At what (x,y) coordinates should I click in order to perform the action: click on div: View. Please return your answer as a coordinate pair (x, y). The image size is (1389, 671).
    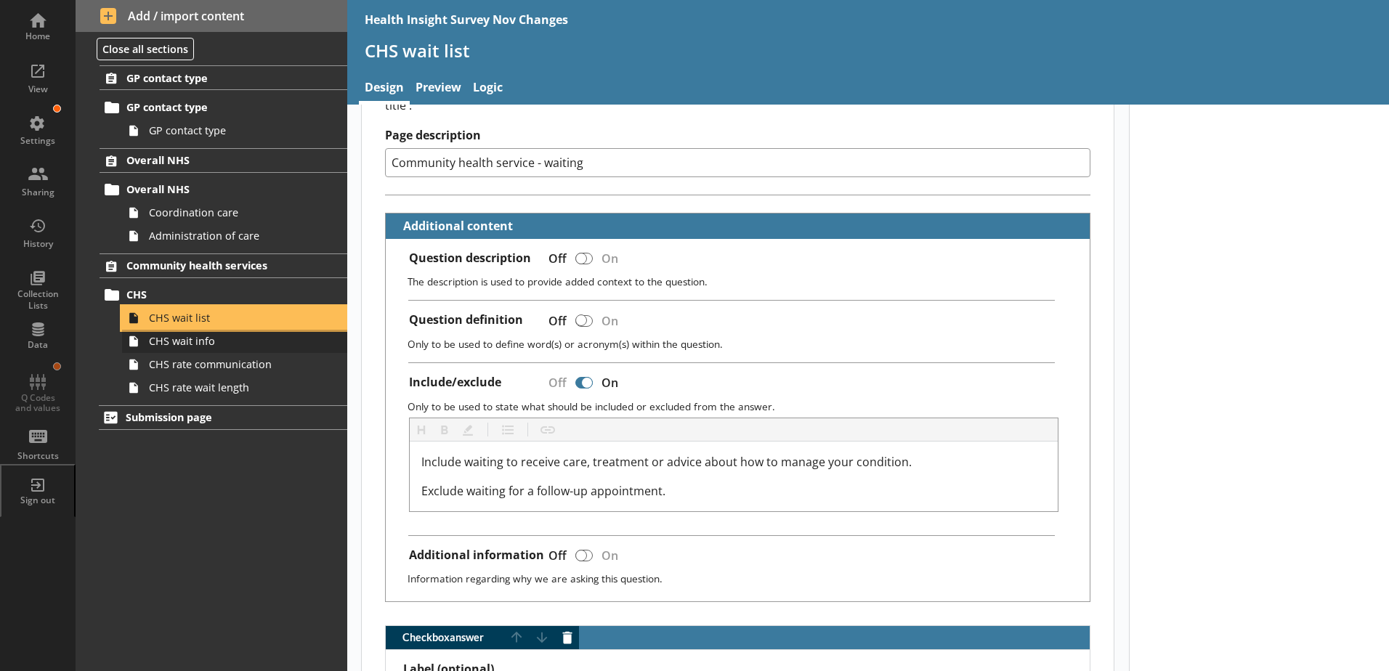
    Looking at the image, I should click on (38, 89).